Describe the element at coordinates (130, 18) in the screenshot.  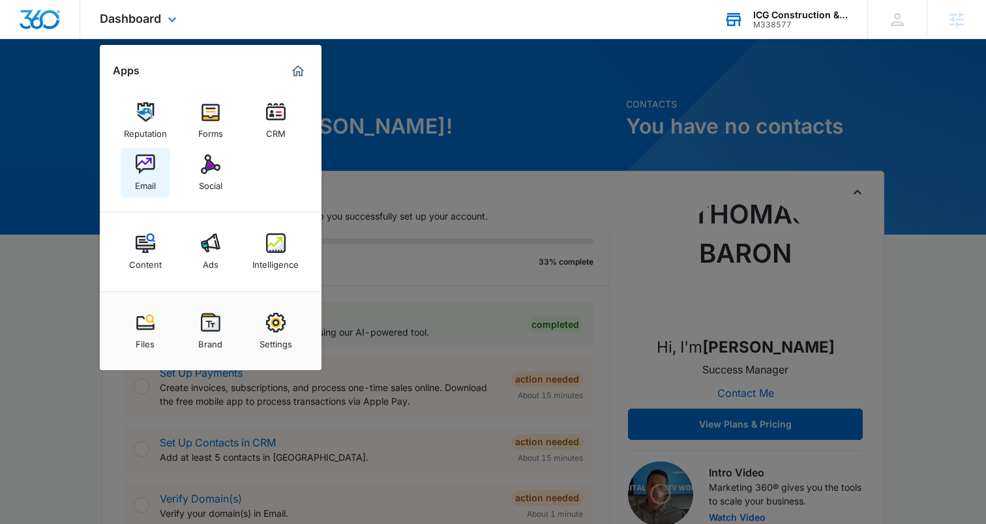
I see `span: Dashboard` at that location.